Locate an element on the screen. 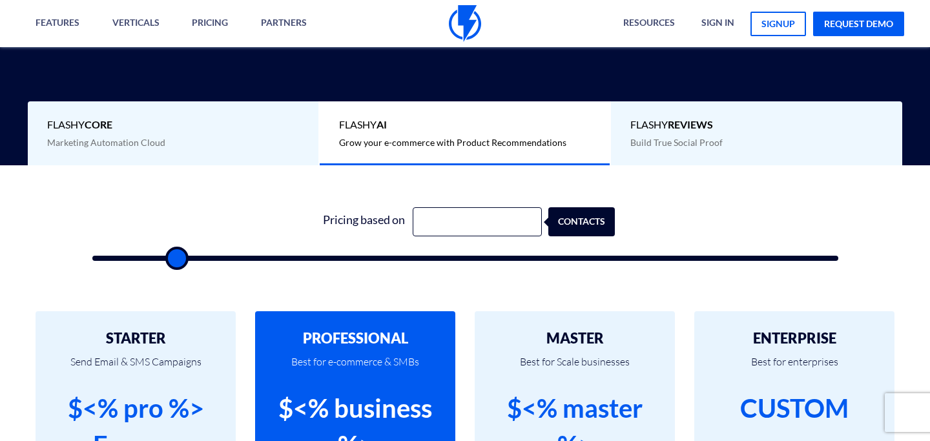 This screenshot has height=441, width=930. p: Best for Scale businesses is located at coordinates (575, 368).